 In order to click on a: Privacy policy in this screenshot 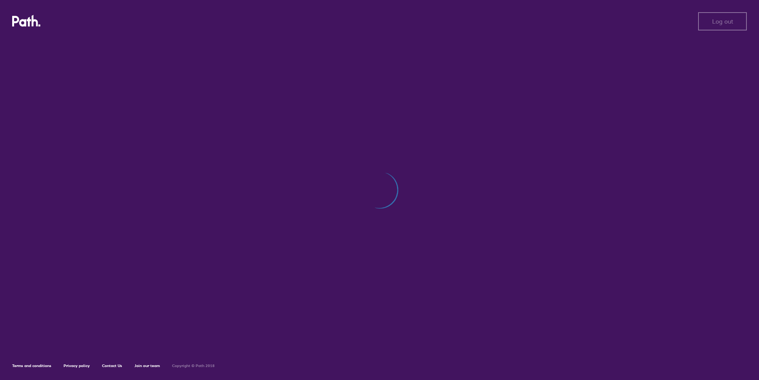, I will do `click(77, 365)`.